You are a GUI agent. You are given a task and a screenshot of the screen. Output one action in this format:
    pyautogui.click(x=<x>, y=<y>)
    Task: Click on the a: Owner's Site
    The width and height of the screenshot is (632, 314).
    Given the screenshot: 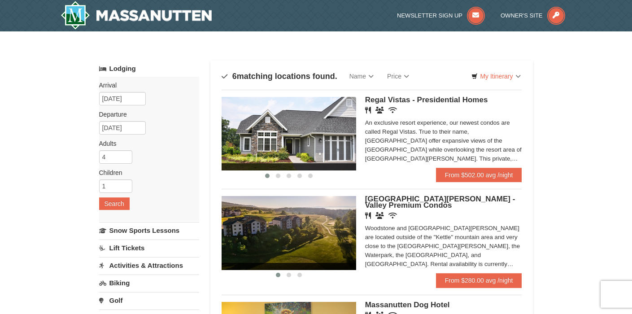 What is the action you would take?
    pyautogui.click(x=533, y=15)
    